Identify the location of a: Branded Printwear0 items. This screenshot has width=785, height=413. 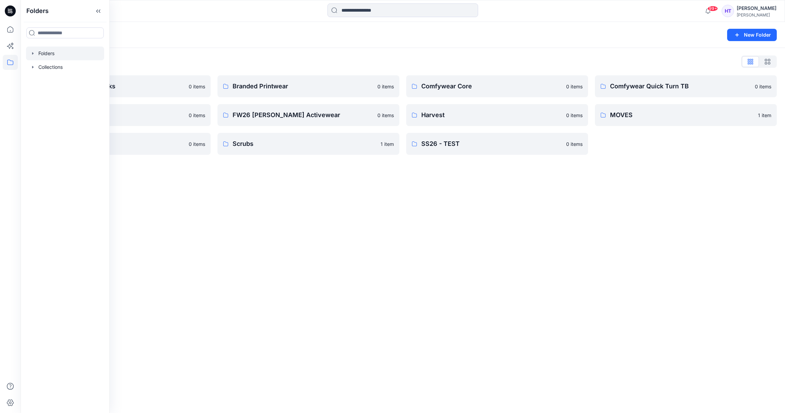
(308, 86).